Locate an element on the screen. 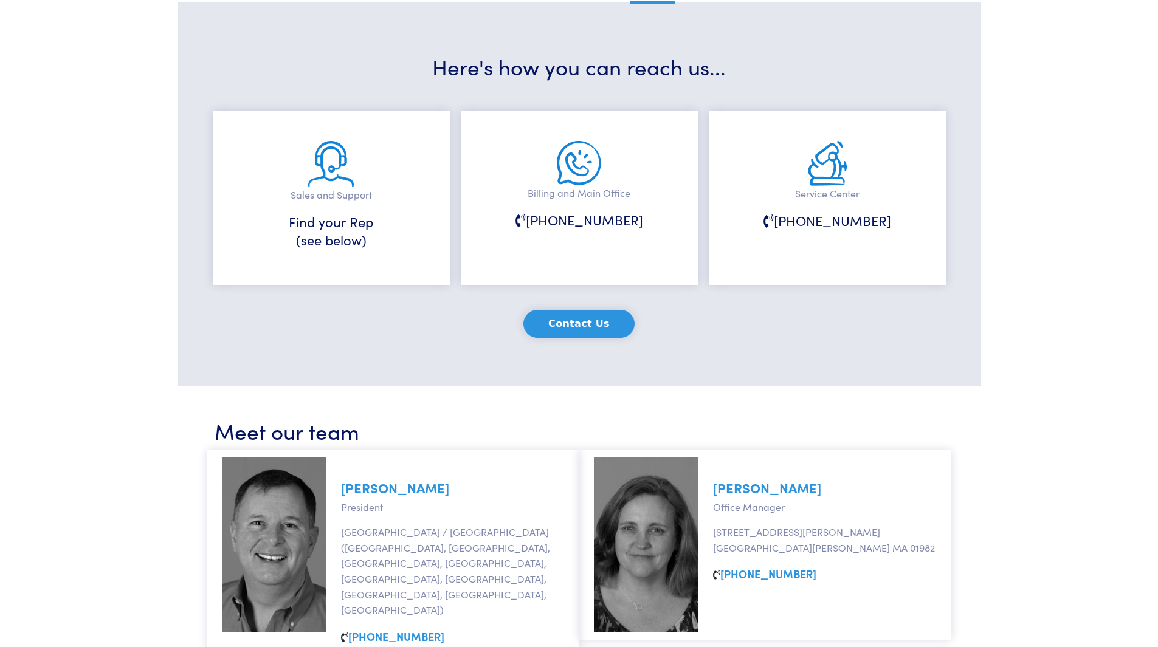  img: marc-johnson.jpg is located at coordinates (274, 545).